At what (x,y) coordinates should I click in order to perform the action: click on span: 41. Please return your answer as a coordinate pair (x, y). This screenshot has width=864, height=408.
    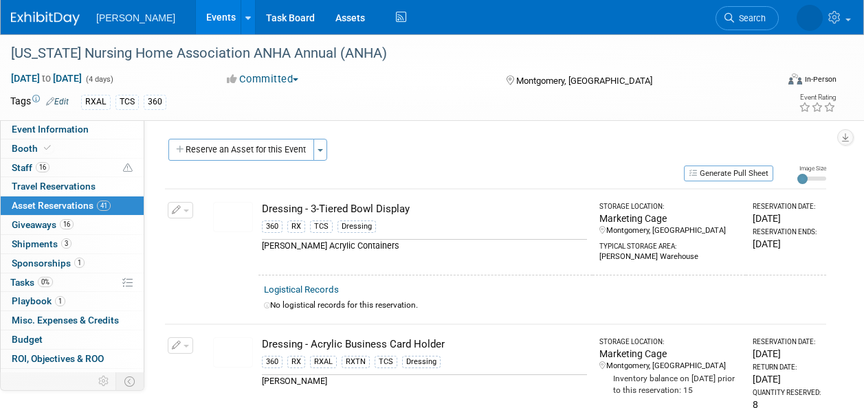
    Looking at the image, I should click on (104, 206).